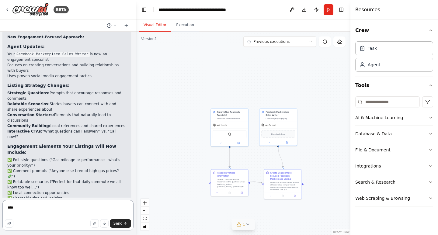 The width and height of the screenshot is (438, 235). What do you see at coordinates (118, 223) in the screenshot?
I see `span: Send` at bounding box center [118, 223].